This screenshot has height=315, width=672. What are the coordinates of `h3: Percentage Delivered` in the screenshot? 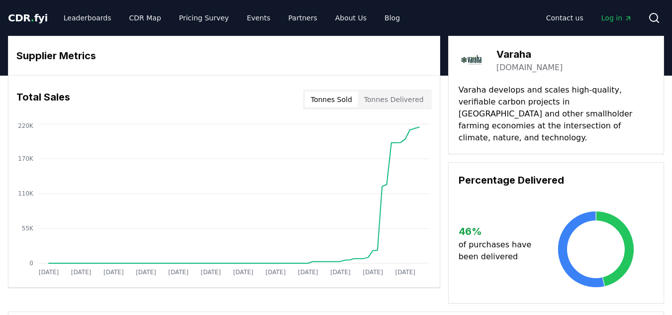 It's located at (556, 180).